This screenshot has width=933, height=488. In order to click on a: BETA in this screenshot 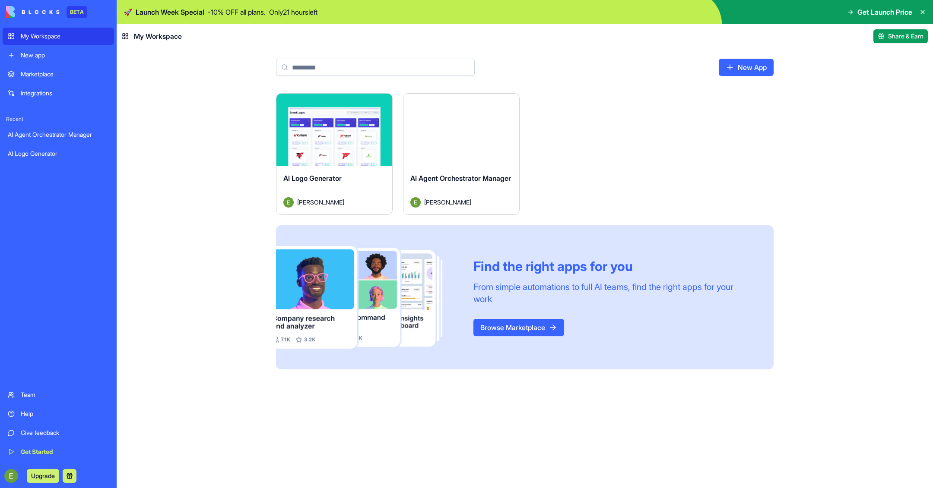, I will do `click(47, 12)`.